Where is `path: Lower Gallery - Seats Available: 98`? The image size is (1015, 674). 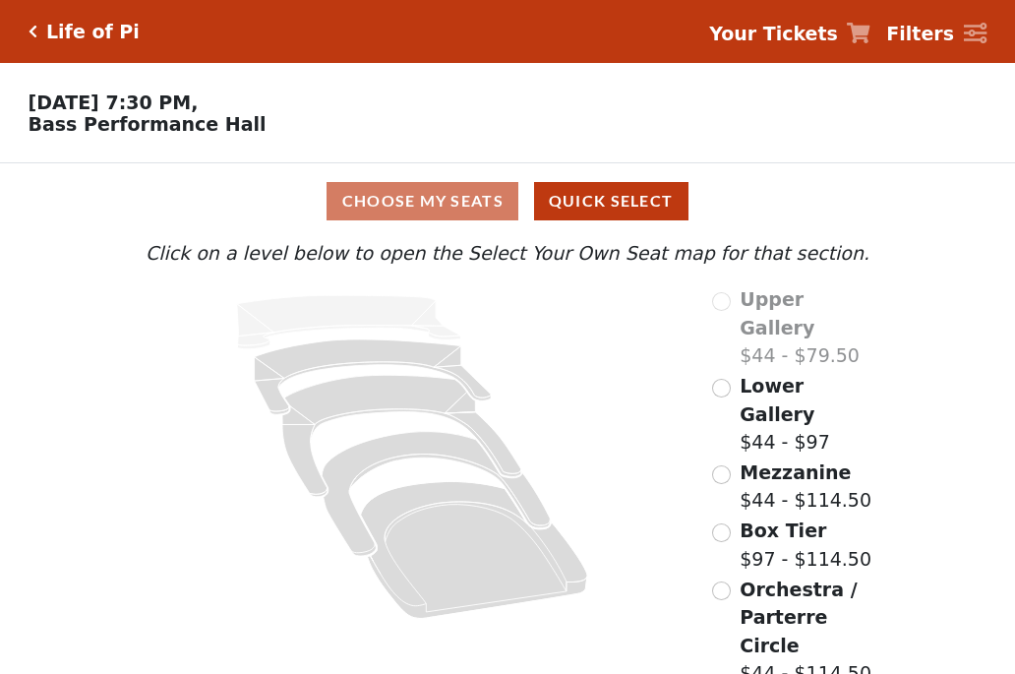
path: Lower Gallery - Seats Available: 98 is located at coordinates (373, 377).